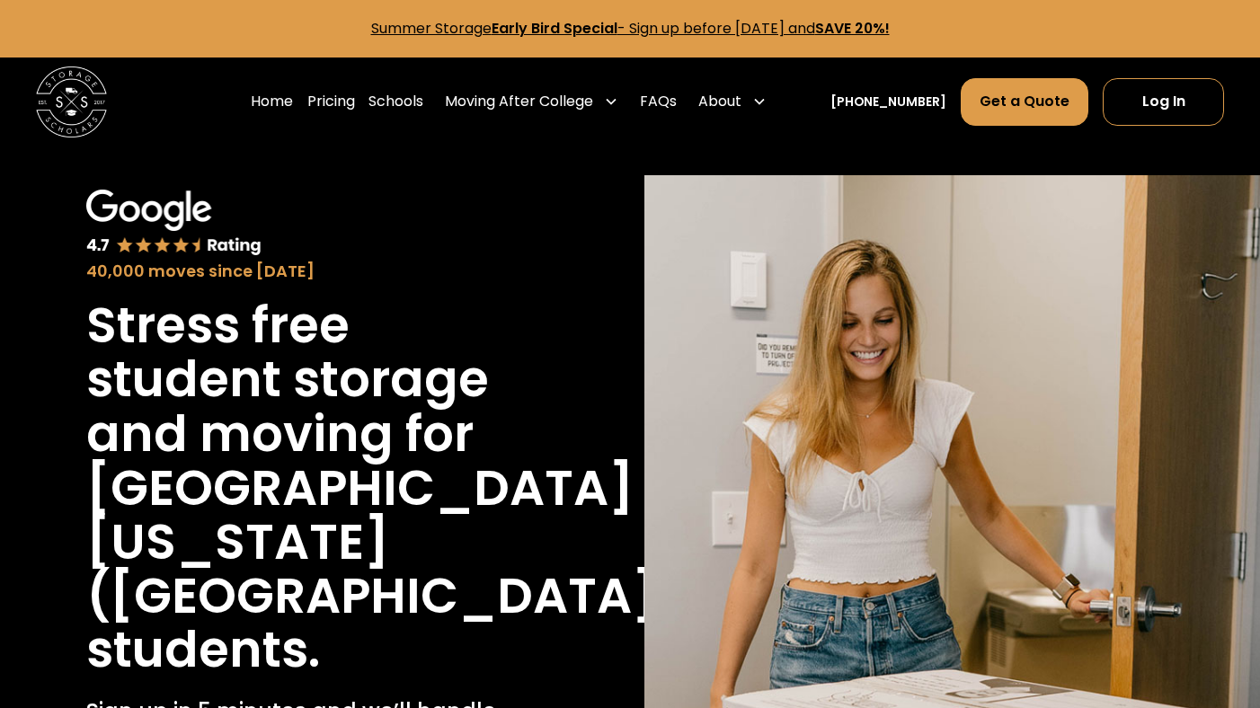 Image resolution: width=1260 pixels, height=708 pixels. Describe the element at coordinates (331, 102) in the screenshot. I see `a: Pricing` at that location.